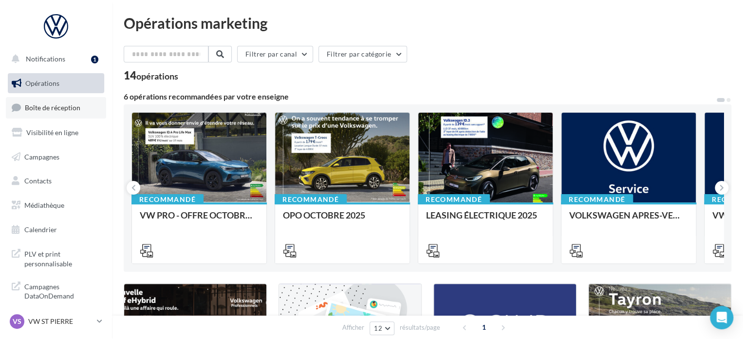  I want to click on div: 14, so click(151, 76).